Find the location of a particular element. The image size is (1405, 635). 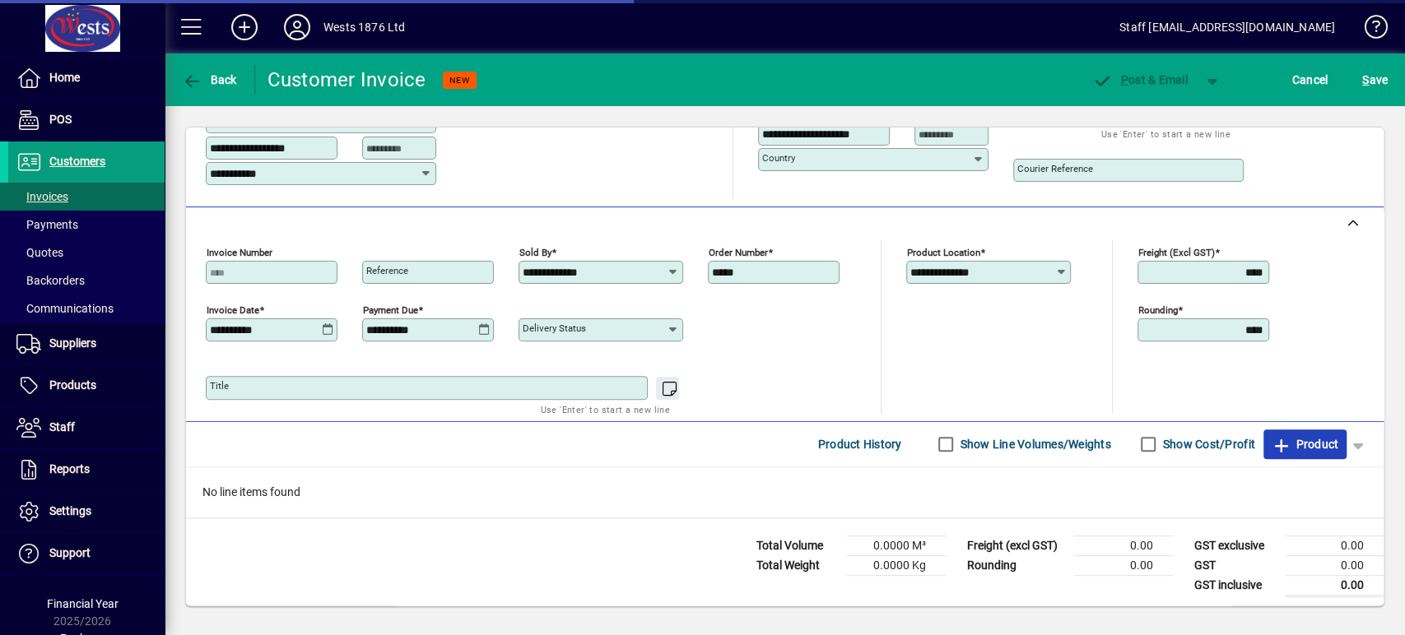

a: Settings is located at coordinates (86, 512).